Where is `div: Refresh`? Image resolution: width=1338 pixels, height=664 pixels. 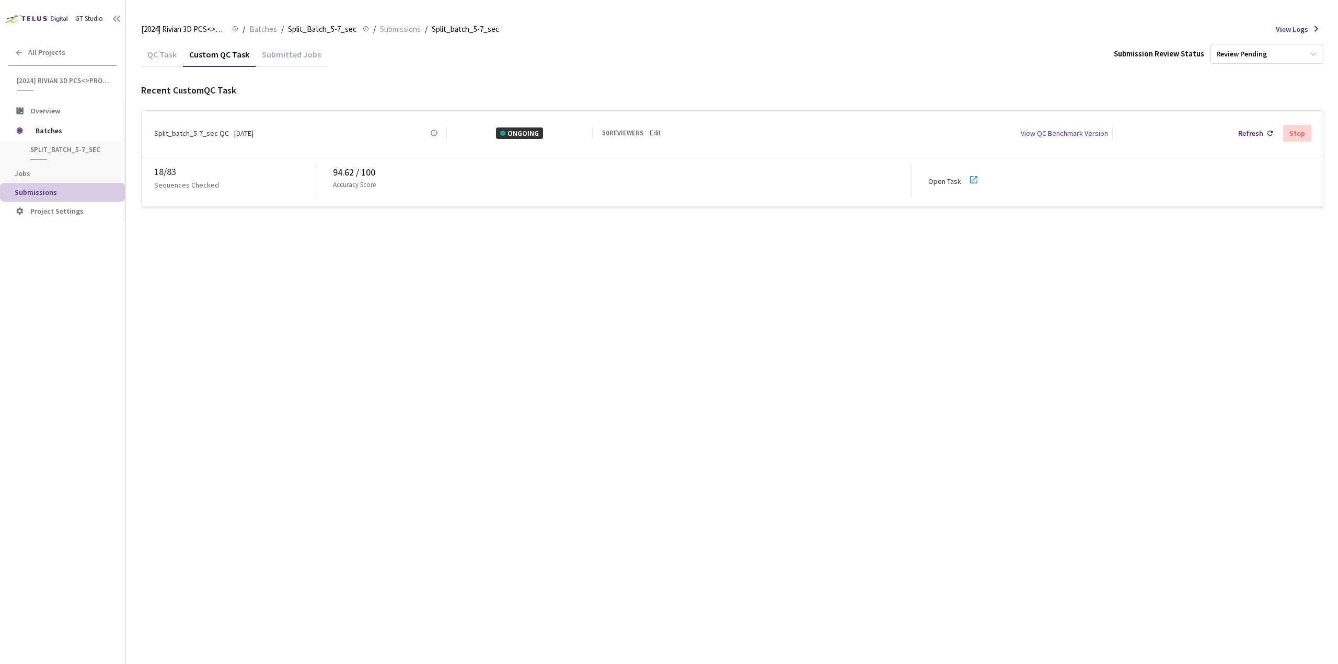
div: Refresh is located at coordinates (1250, 133).